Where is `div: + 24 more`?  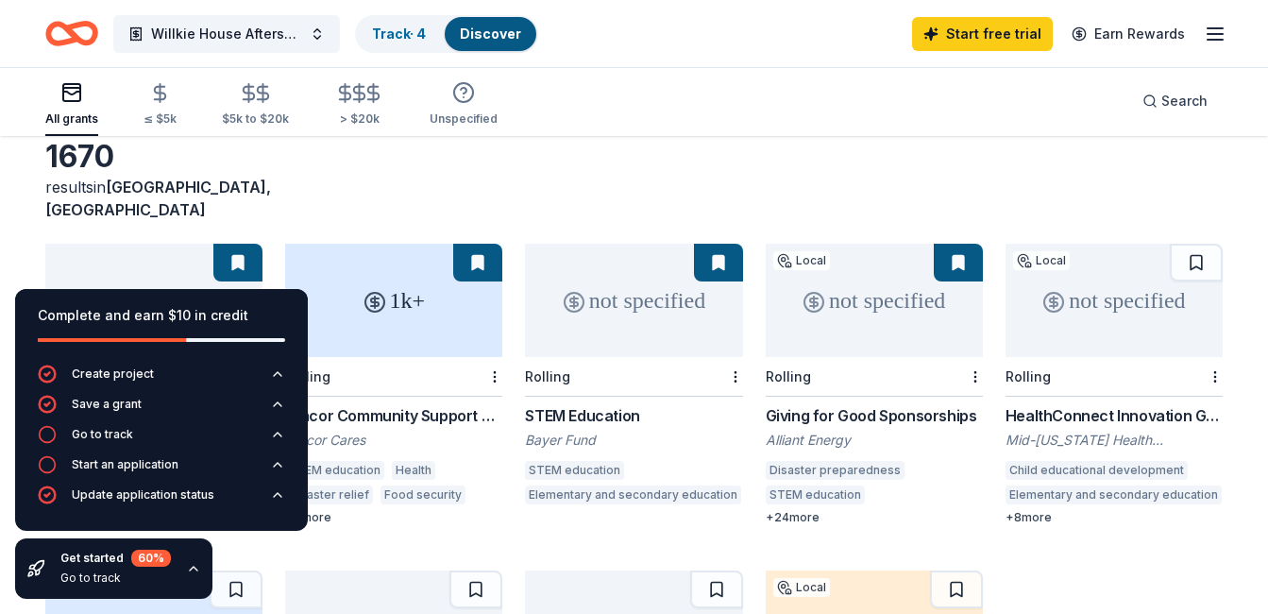 div: + 24 more is located at coordinates (874, 517).